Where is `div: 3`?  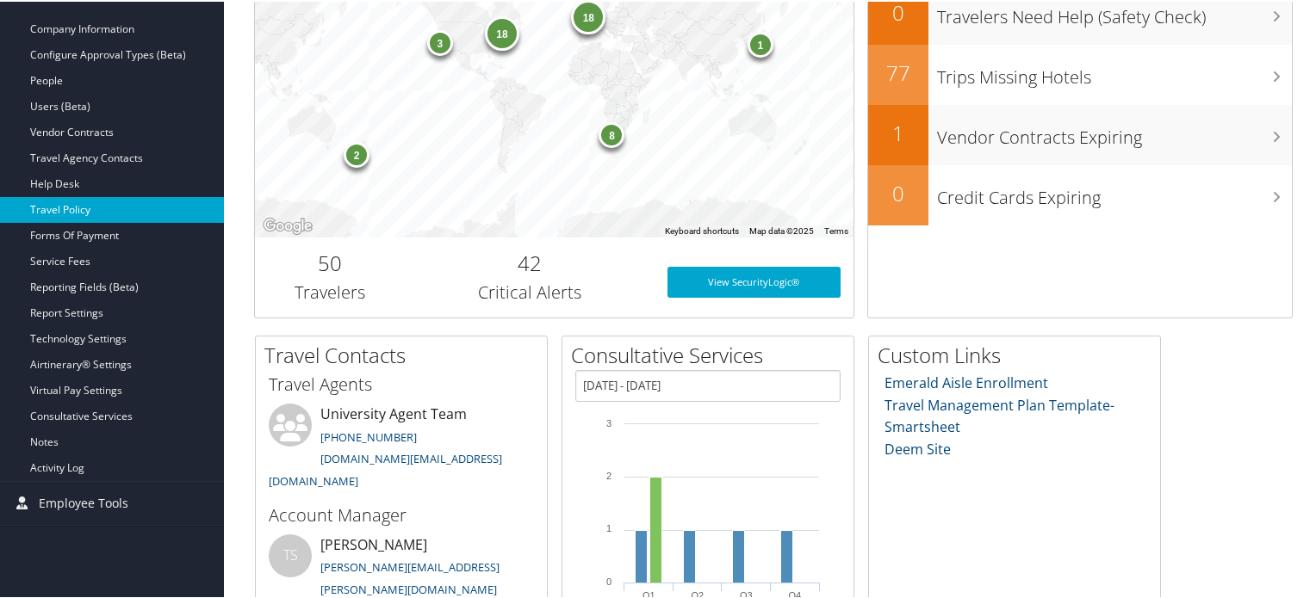
div: 3 is located at coordinates (439, 41).